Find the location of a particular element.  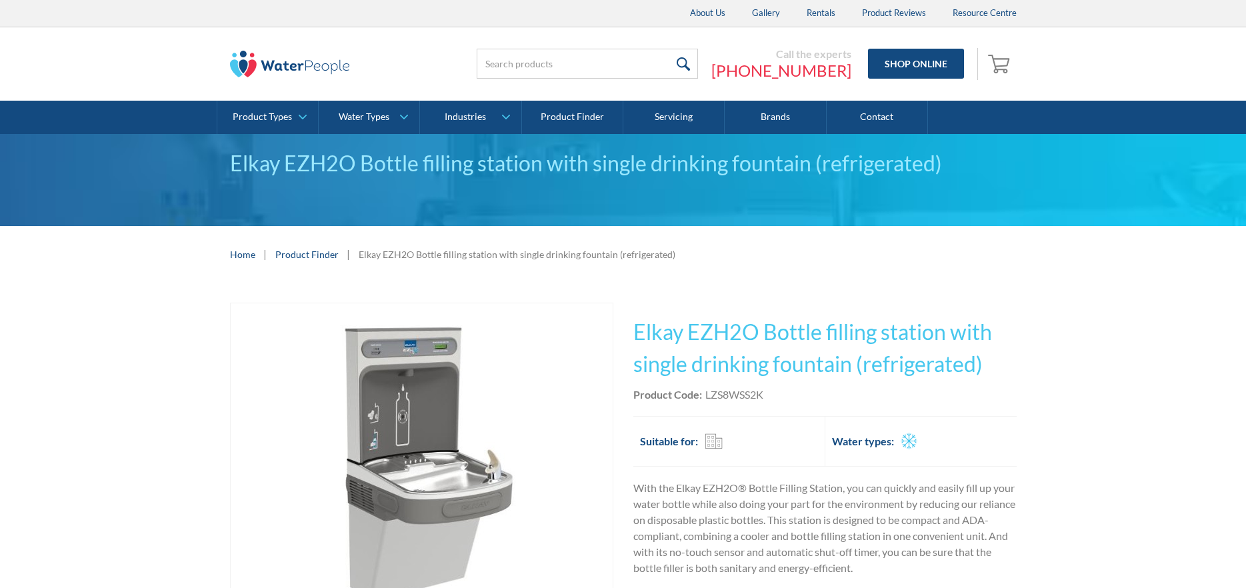

h2: Suitable for: is located at coordinates (669, 441).